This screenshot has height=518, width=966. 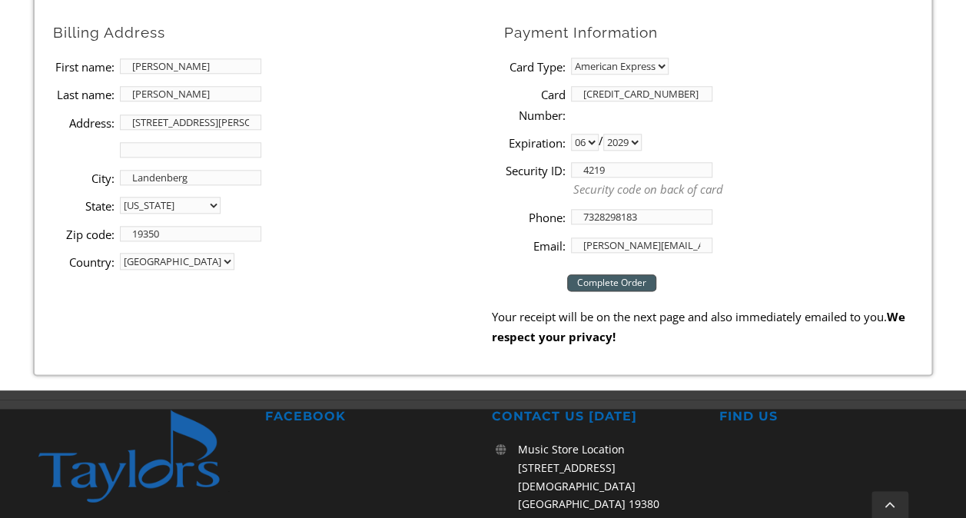 I want to click on label: Zip code:, so click(x=84, y=234).